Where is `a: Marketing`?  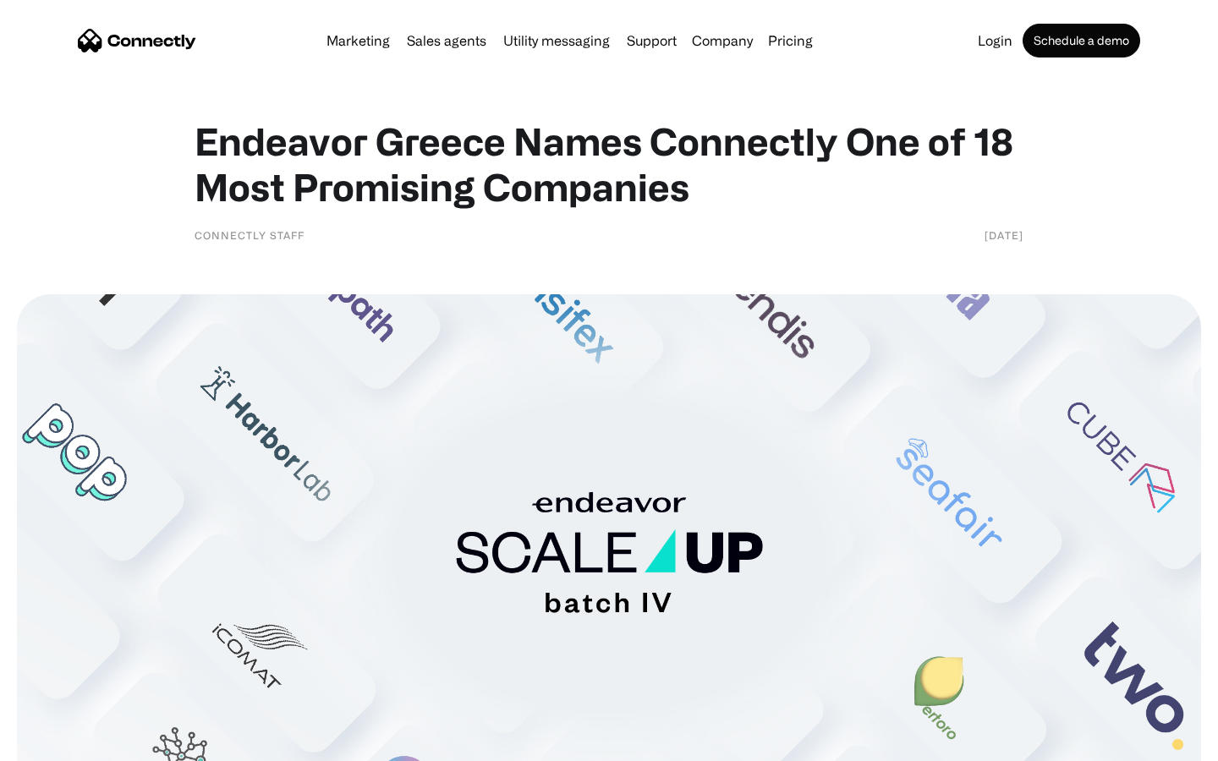 a: Marketing is located at coordinates (358, 41).